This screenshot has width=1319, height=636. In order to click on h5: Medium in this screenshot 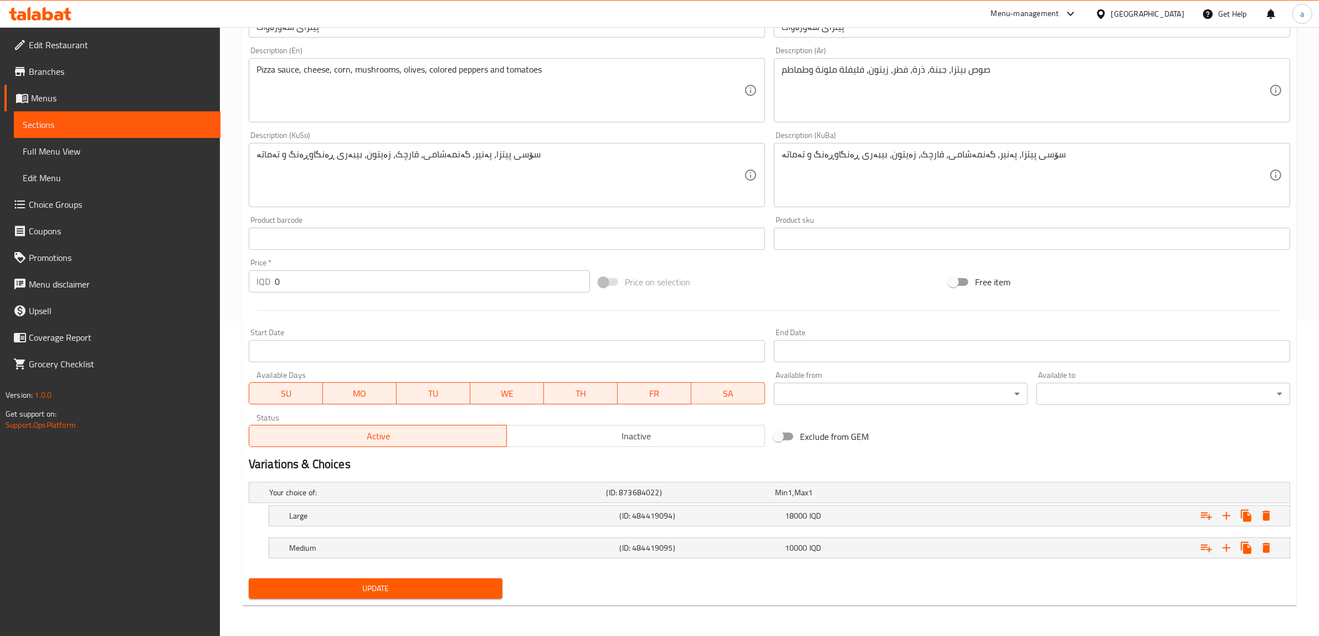, I will do `click(452, 548)`.